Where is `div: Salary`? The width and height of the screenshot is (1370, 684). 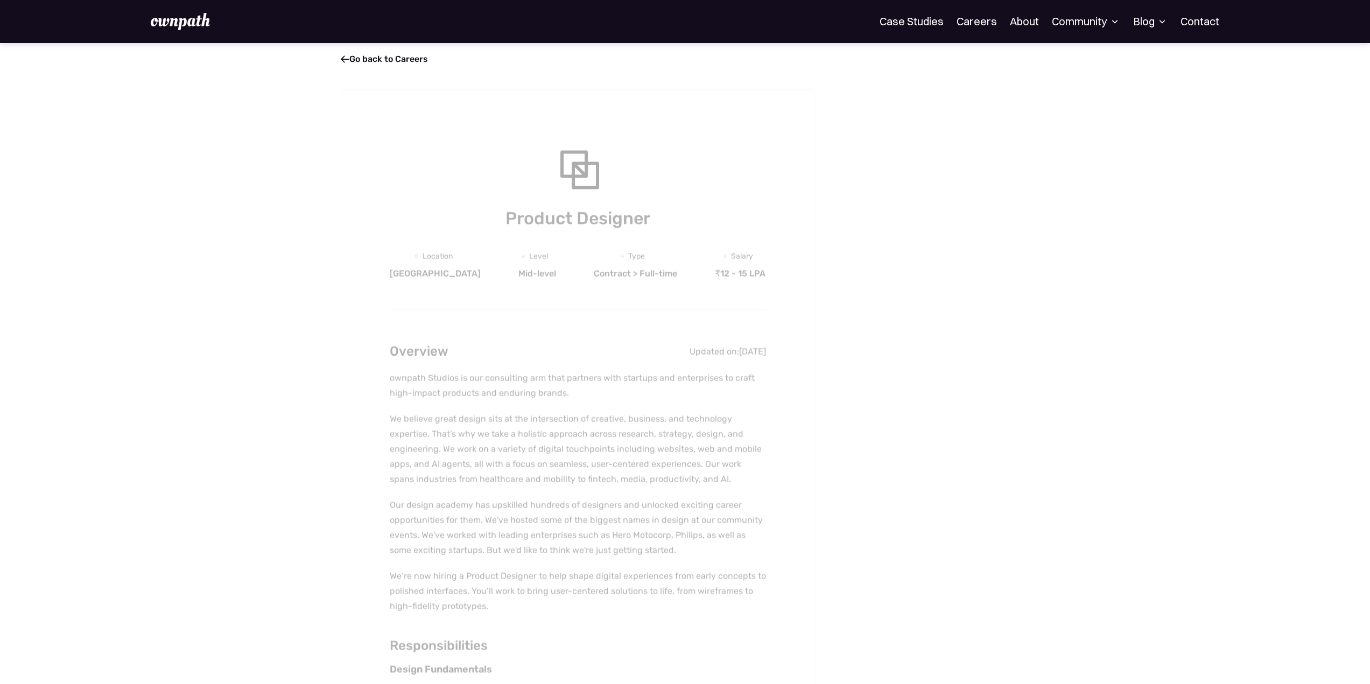 div: Salary is located at coordinates (742, 257).